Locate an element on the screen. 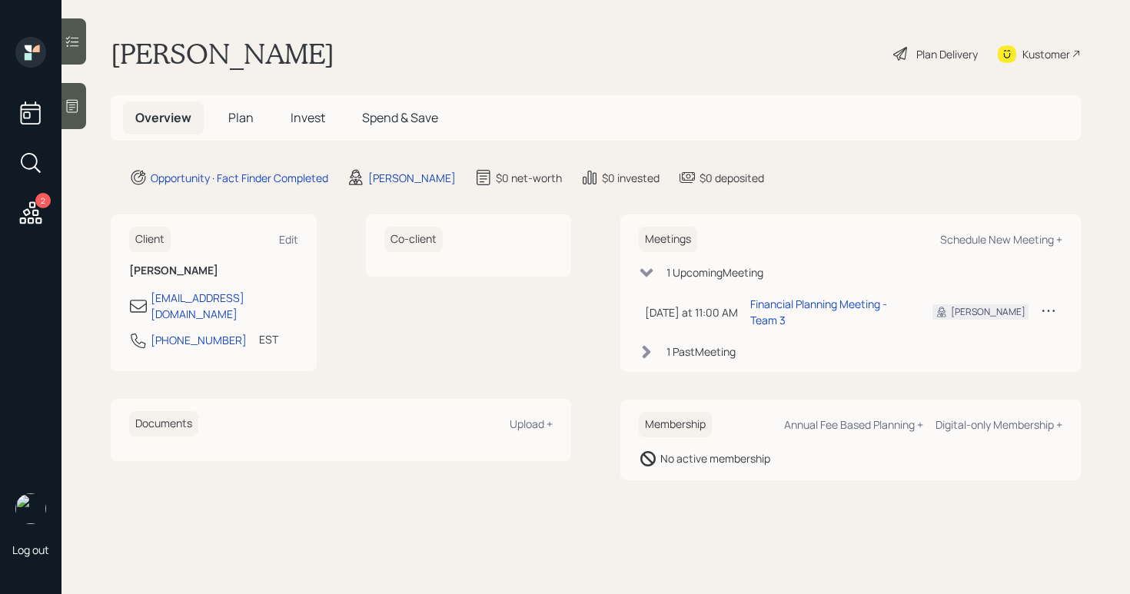  div: 1 Past Meeting is located at coordinates (701, 351).